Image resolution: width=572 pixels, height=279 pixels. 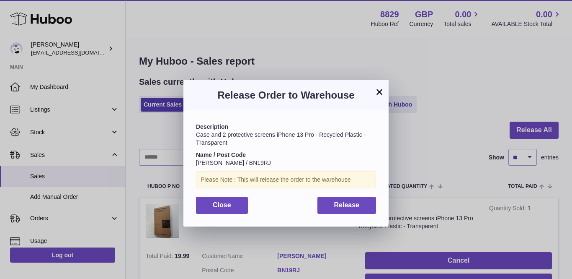 What do you see at coordinates (222, 205) in the screenshot?
I see `button: Close` at bounding box center [222, 205].